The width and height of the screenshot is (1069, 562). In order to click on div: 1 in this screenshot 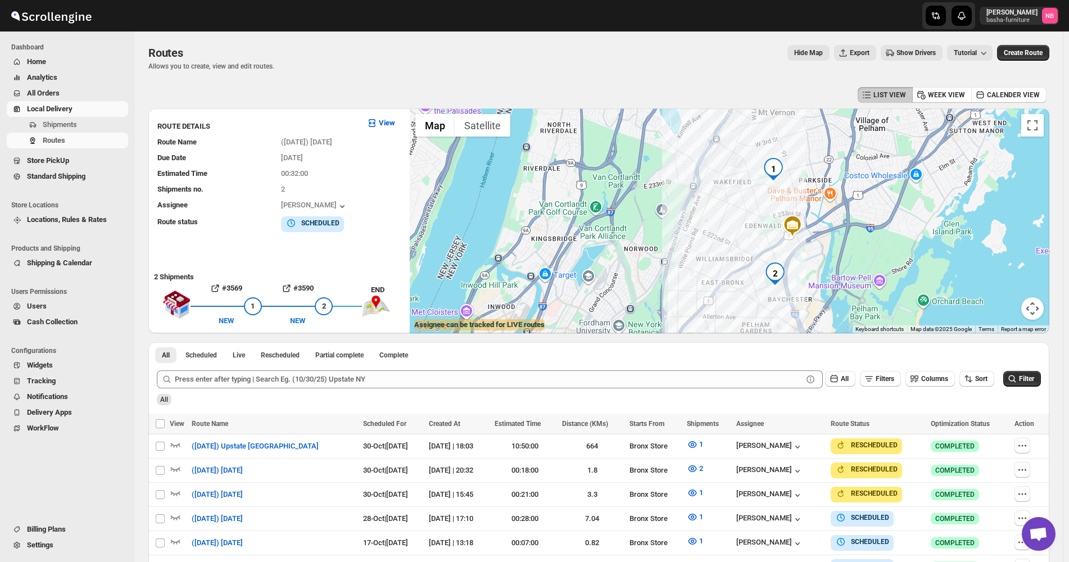, I will do `click(774, 169)`.